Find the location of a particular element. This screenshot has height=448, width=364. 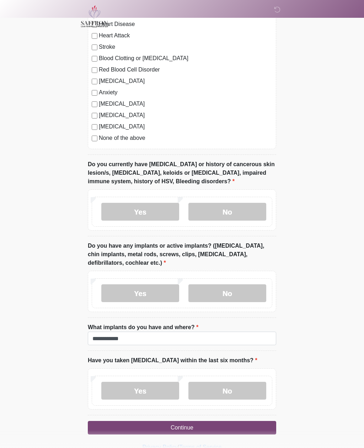

input: None of the above is located at coordinates (95, 138).